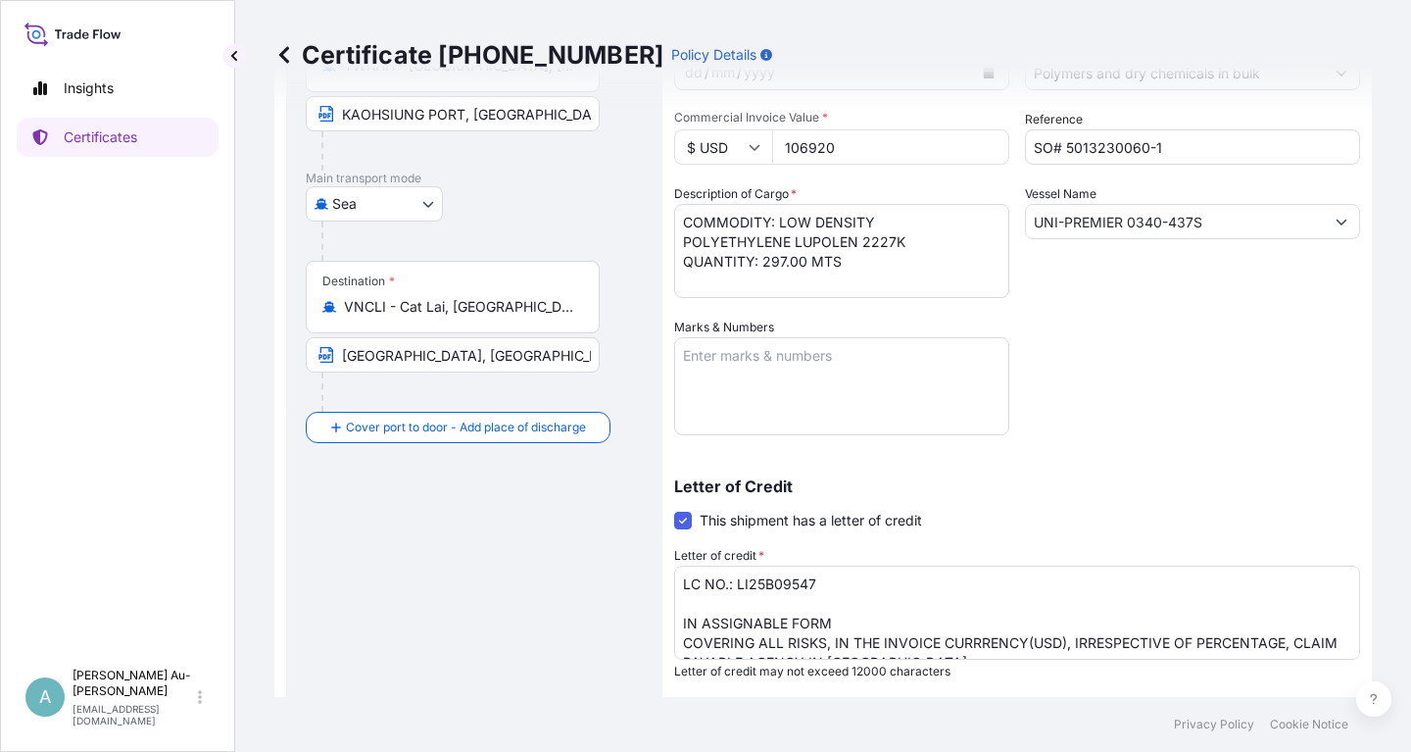 The width and height of the screenshot is (1411, 752). I want to click on p: Insights, so click(88, 88).